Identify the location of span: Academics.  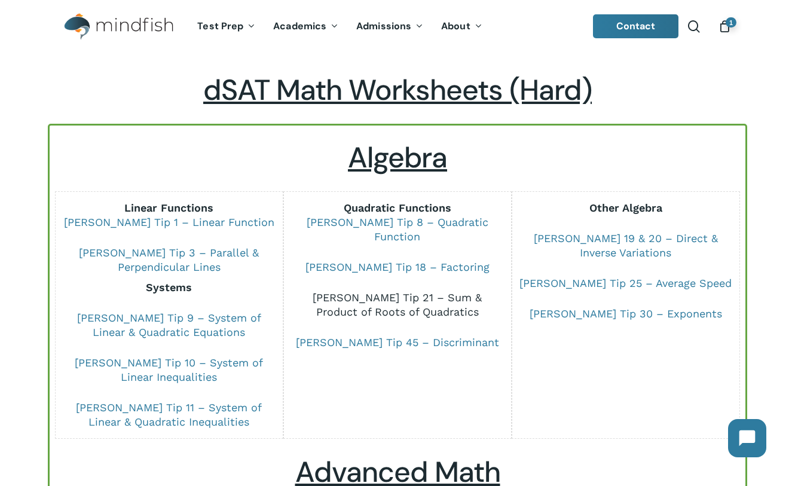
(299, 26).